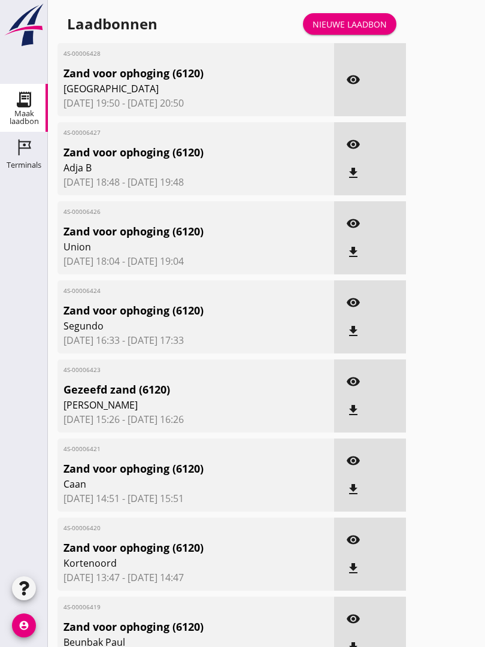  What do you see at coordinates (174, 448) in the screenshot?
I see `span: 4S-00006421` at bounding box center [174, 448].